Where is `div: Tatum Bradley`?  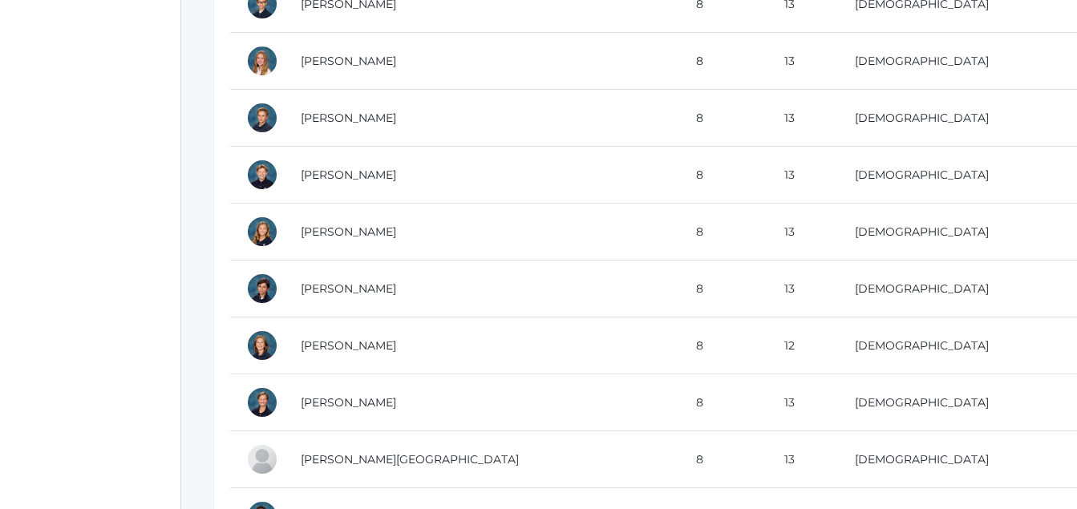
div: Tatum Bradley is located at coordinates (262, 61).